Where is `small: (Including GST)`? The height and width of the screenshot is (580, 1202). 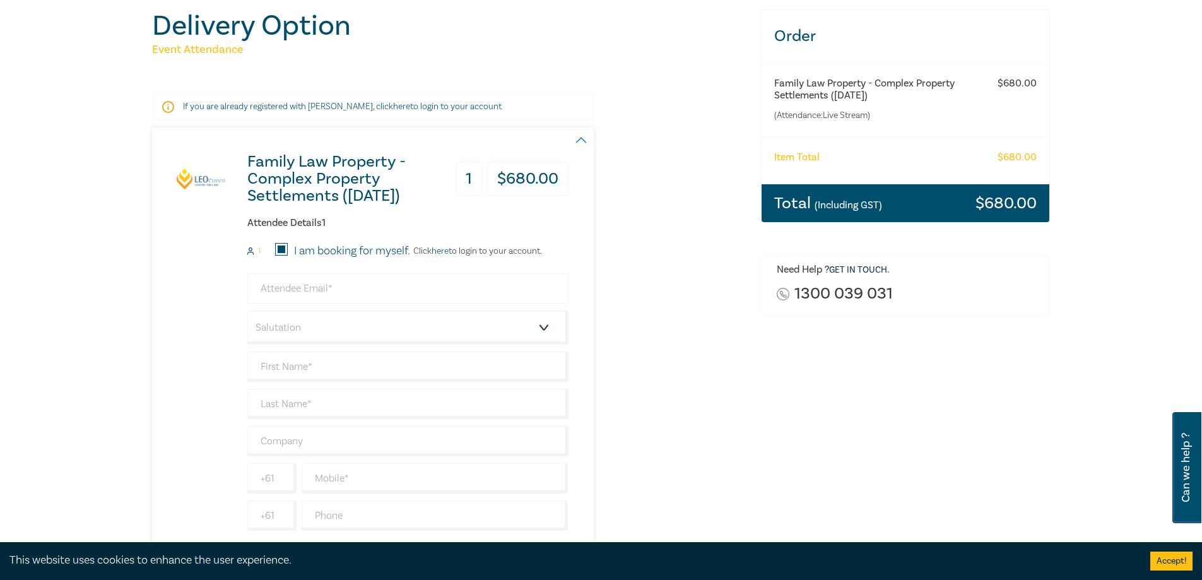 small: (Including GST) is located at coordinates (848, 205).